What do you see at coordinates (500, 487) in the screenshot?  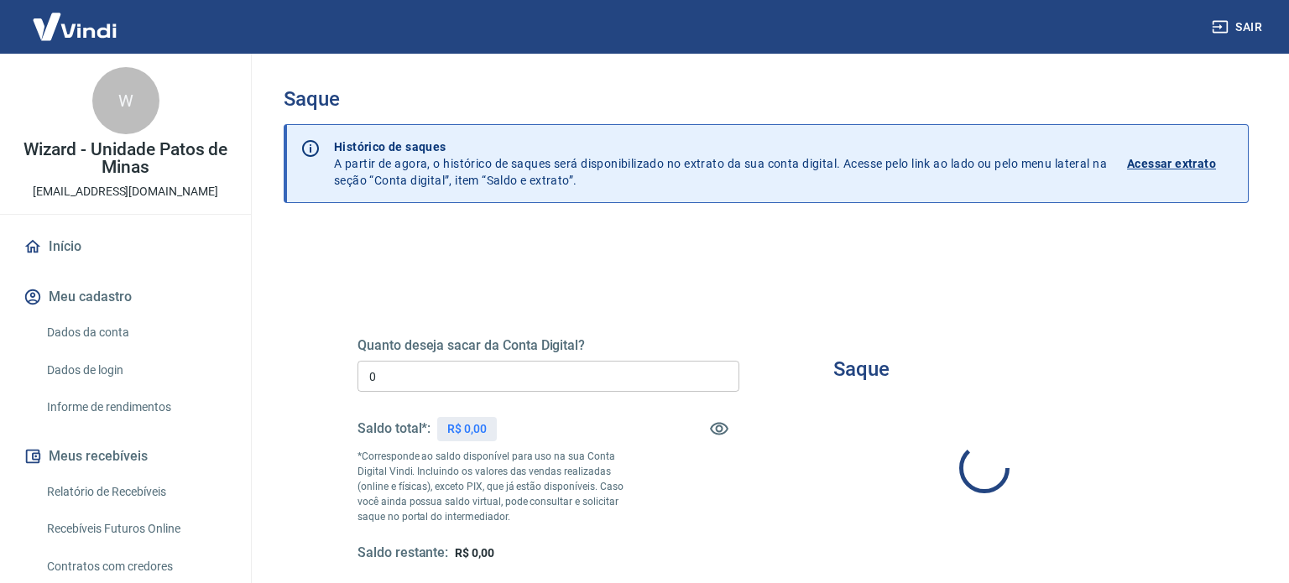 I see `p: *Corresponde ao saldo disponível para uso na sua Conta Digital Vindi. Incluindo os valores das ve...` at bounding box center [500, 487].